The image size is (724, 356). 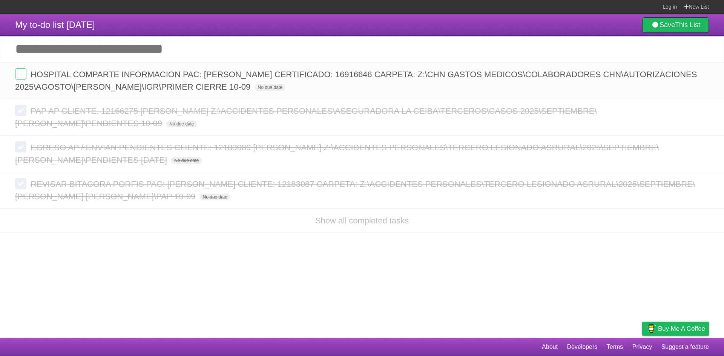 I want to click on a: Terms, so click(x=615, y=347).